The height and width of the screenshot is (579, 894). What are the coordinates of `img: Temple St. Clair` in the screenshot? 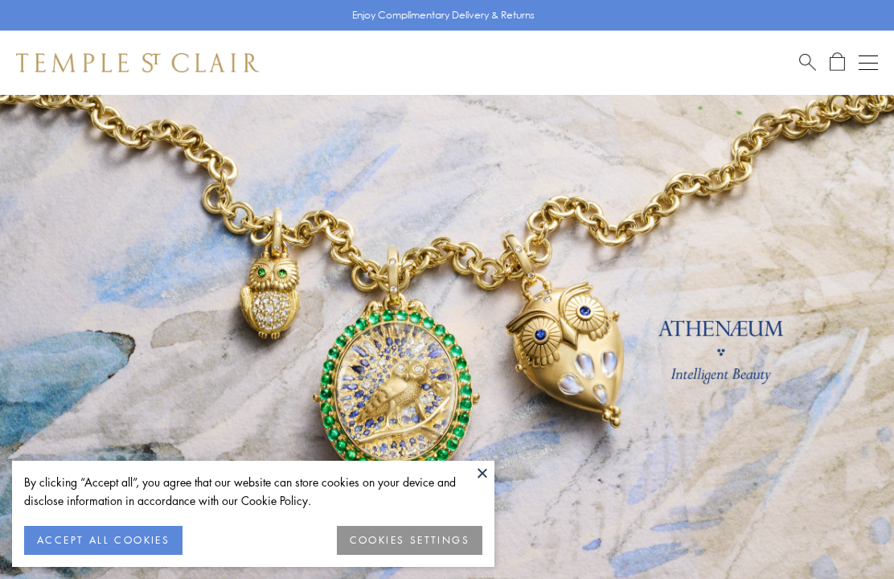 It's located at (138, 63).